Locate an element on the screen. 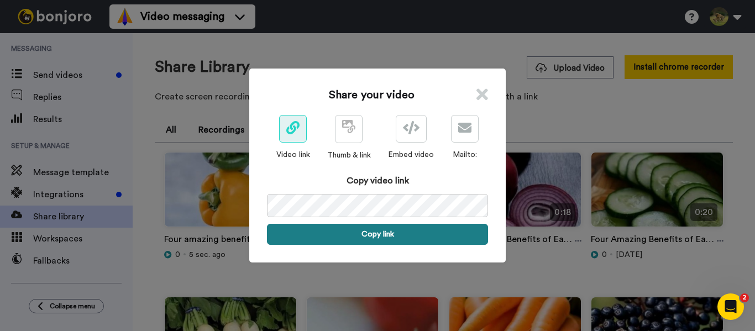 This screenshot has width=755, height=331. div: Copy video link is located at coordinates (378, 181).